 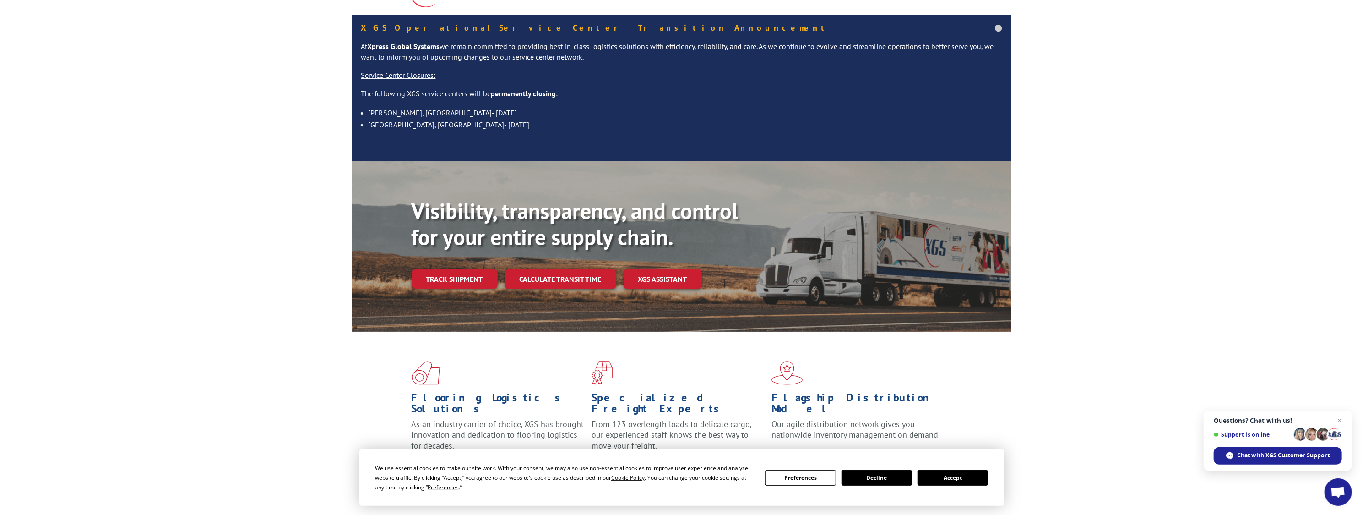 What do you see at coordinates (443, 487) in the screenshot?
I see `span: Preferences` at bounding box center [443, 487].